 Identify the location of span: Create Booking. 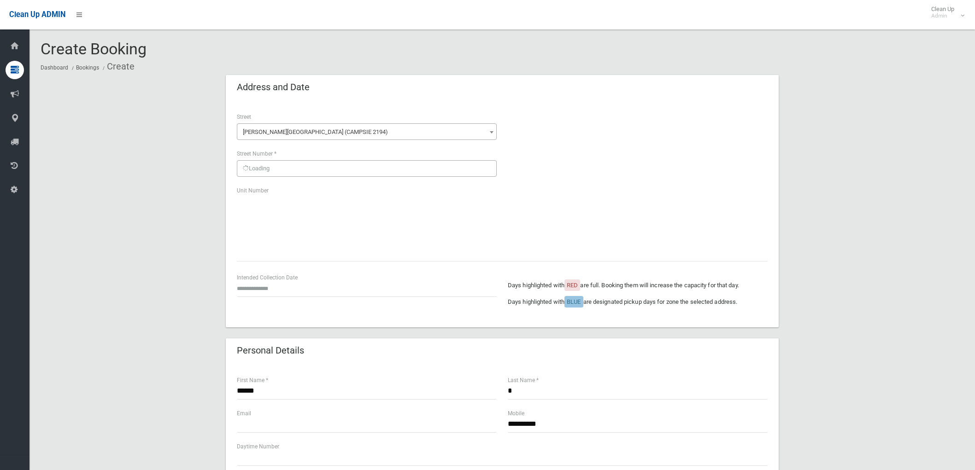
(94, 49).